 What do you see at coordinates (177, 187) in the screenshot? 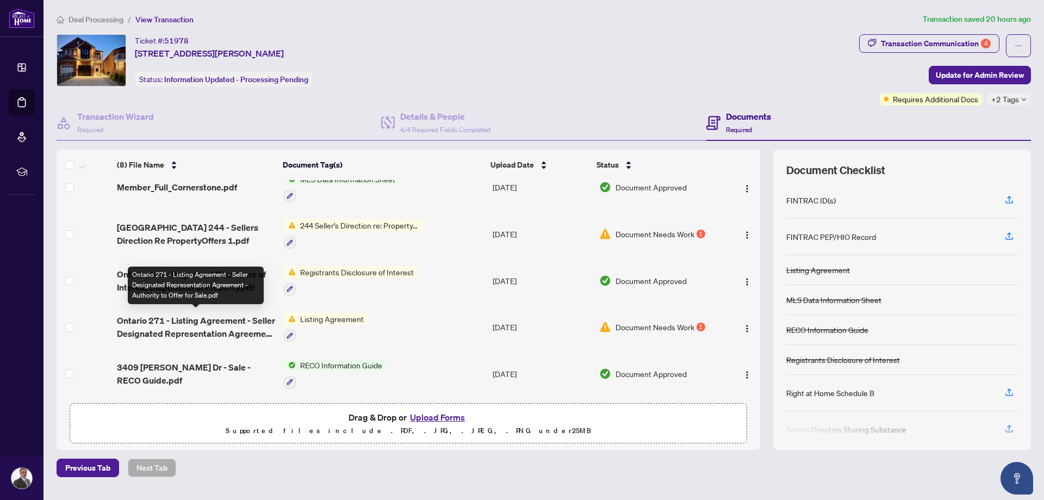
I see `span: Member_Full_Cornerstone.pdf` at bounding box center [177, 187].